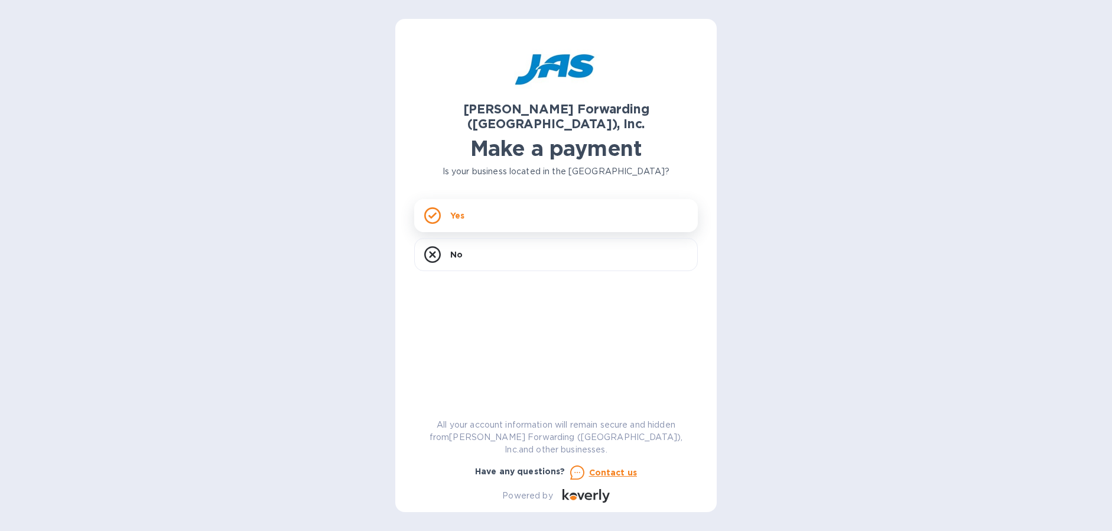  Describe the element at coordinates (613, 473) in the screenshot. I see `u: Contact us` at that location.